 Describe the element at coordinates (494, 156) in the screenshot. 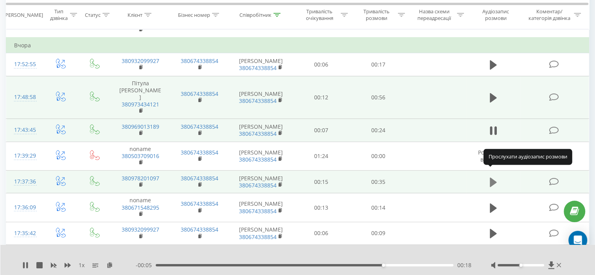

I see `span: Розмова не відбулась` at that location.